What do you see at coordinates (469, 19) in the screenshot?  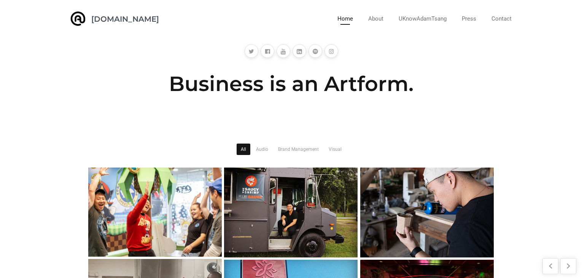 I see `a: Press` at bounding box center [469, 19].